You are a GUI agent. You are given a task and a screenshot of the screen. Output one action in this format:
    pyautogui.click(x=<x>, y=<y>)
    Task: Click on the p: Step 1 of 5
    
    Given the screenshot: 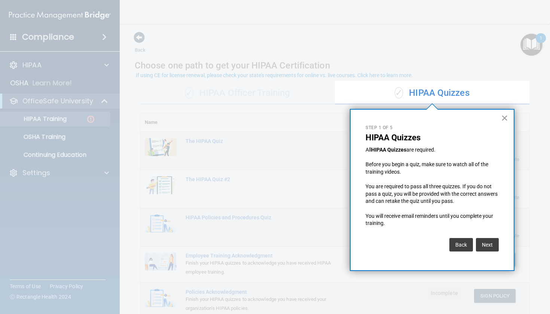 What is the action you would take?
    pyautogui.click(x=432, y=128)
    